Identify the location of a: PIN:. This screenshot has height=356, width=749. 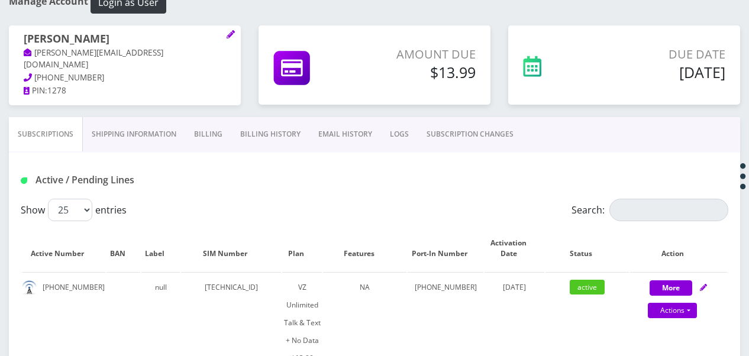
(36, 91).